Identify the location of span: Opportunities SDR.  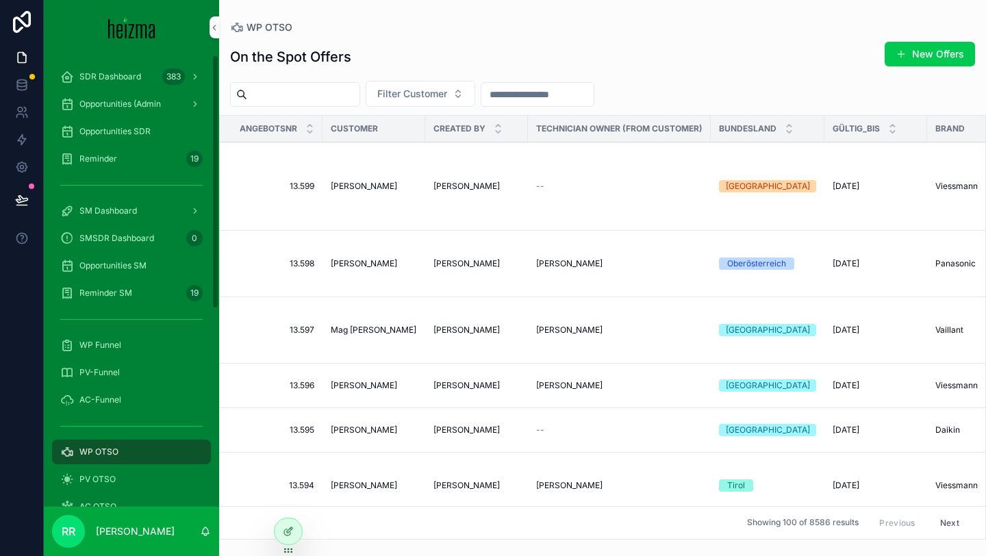
(115, 131).